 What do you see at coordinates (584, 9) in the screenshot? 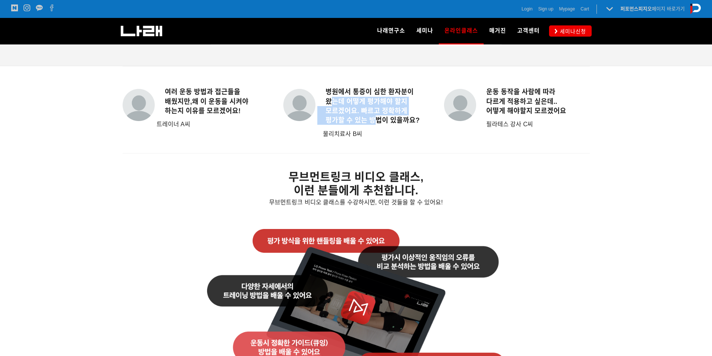
I see `span: Cart` at bounding box center [584, 9].